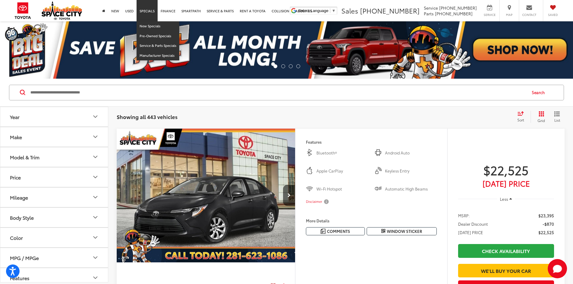  I want to click on a: Manufacturer Specials, so click(158, 56).